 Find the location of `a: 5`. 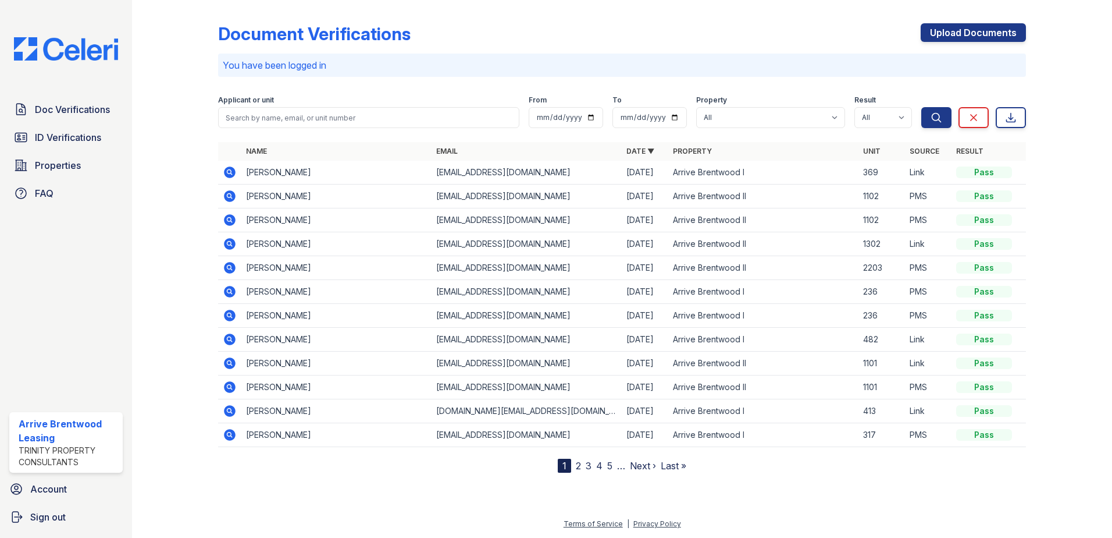

a: 5 is located at coordinates (610, 465).